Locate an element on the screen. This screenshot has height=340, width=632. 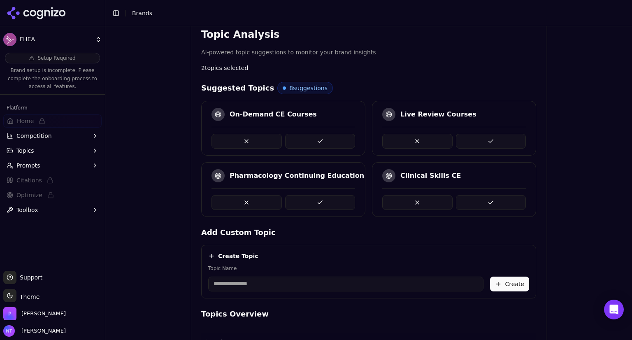
p: AI-powered topic suggestions to monitor your brand insights is located at coordinates (369, 52).